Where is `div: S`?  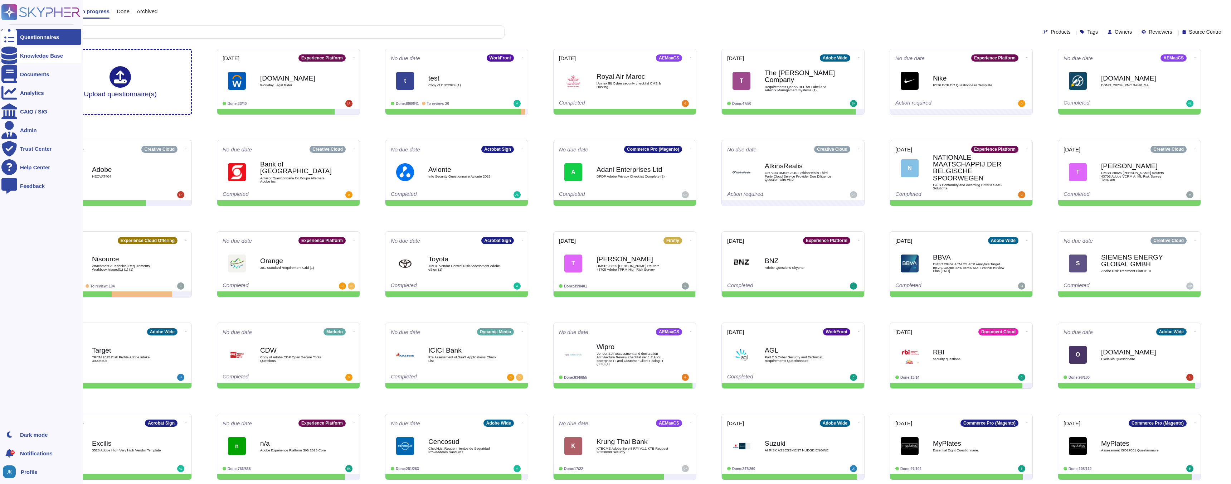 div: S is located at coordinates (1078, 263).